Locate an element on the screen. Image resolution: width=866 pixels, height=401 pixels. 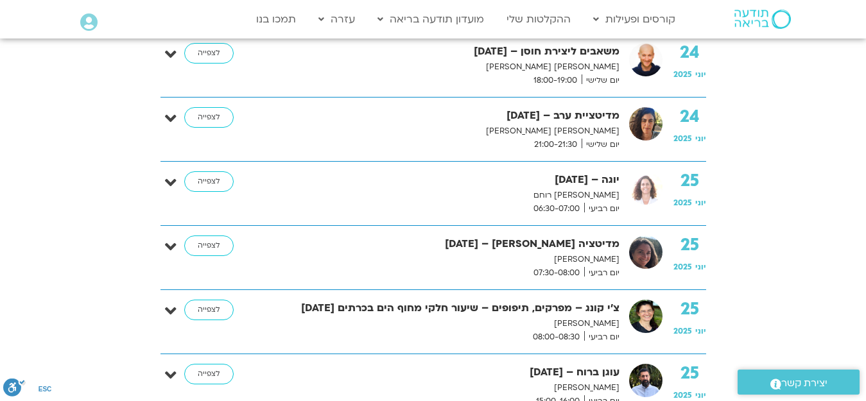
a: מועדון תודעה בריאה is located at coordinates (431, 19).